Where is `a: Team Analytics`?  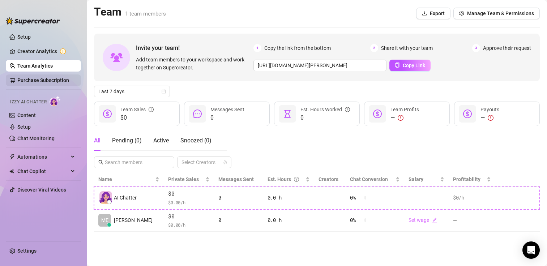
a: Team Analytics is located at coordinates (35, 66).